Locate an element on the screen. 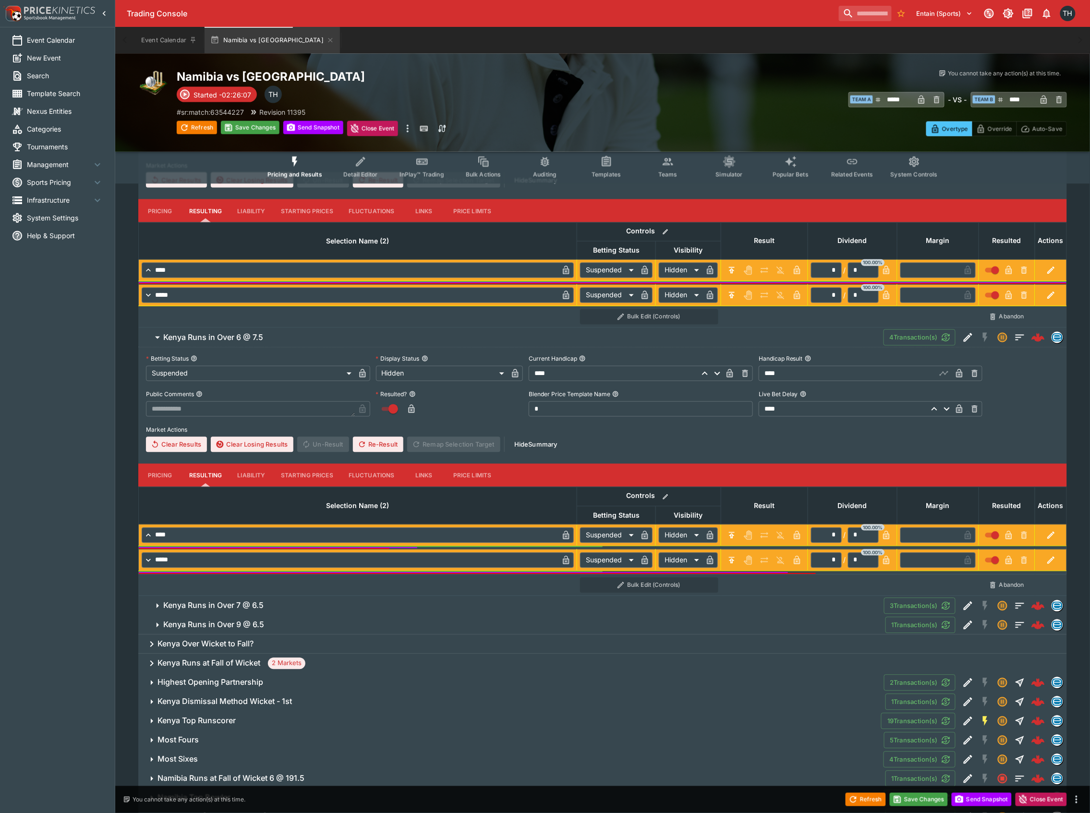  div: Event type filters is located at coordinates (603, 167).